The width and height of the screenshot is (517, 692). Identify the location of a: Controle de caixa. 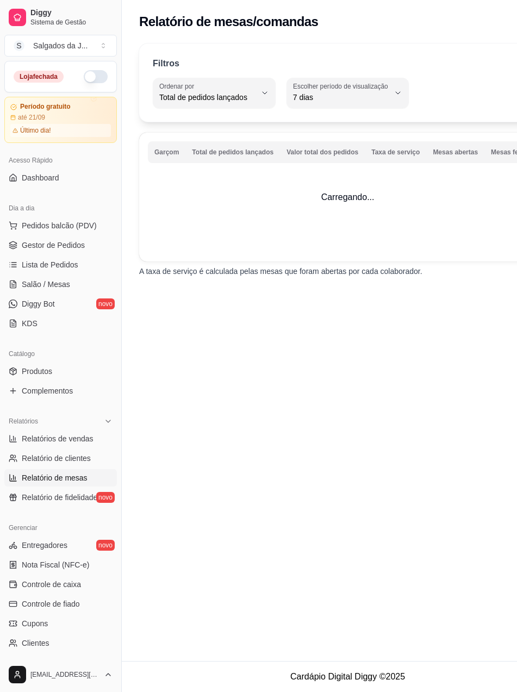
(60, 584).